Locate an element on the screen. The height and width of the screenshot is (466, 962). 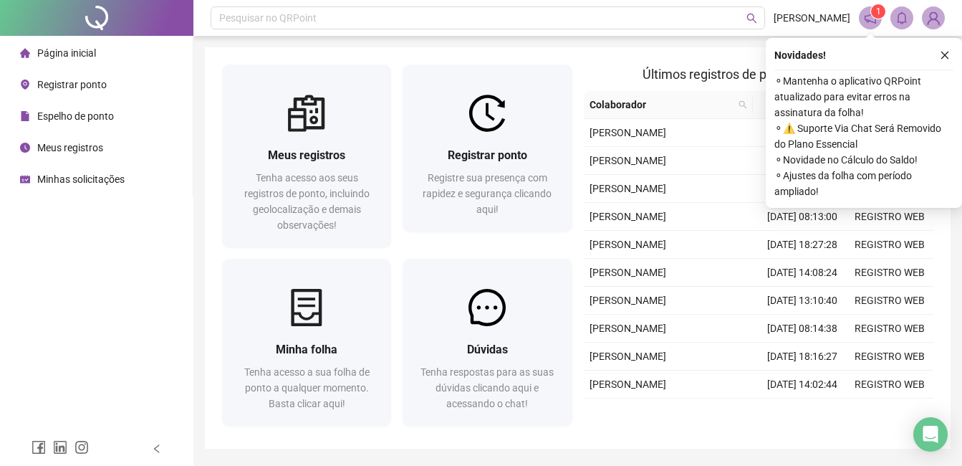
span: Novidades ! is located at coordinates (800, 55).